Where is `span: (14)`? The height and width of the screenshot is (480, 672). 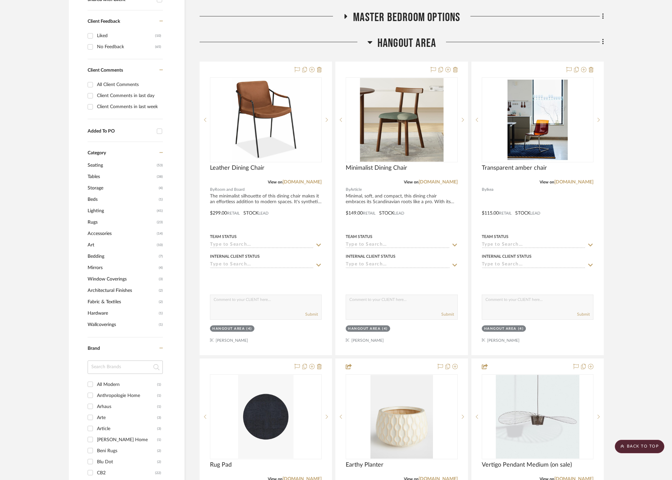 span: (14) is located at coordinates (160, 233).